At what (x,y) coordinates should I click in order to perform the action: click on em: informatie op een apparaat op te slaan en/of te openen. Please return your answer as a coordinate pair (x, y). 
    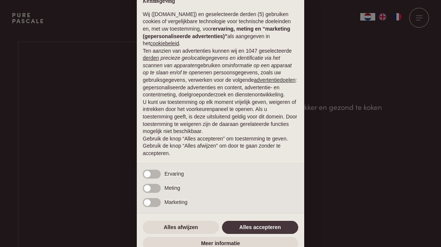
    Looking at the image, I should click on (217, 69).